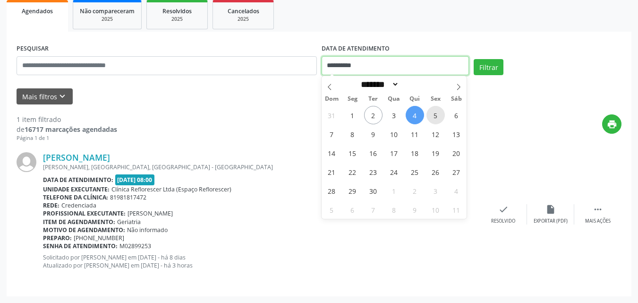  Describe the element at coordinates (435, 134) in the screenshot. I see `span: Setembro 12, 2025` at that location.